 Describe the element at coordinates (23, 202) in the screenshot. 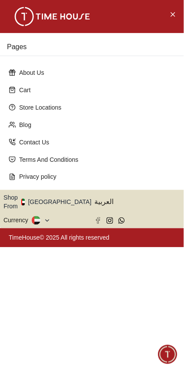

I see `img: United Arab Emirates` at that location.